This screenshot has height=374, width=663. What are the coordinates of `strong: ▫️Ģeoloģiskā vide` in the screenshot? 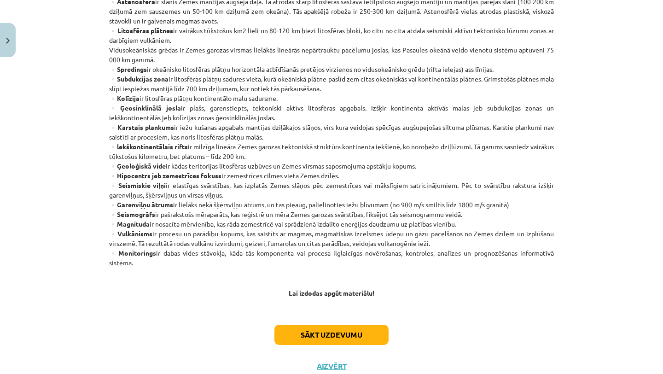 It's located at (137, 166).